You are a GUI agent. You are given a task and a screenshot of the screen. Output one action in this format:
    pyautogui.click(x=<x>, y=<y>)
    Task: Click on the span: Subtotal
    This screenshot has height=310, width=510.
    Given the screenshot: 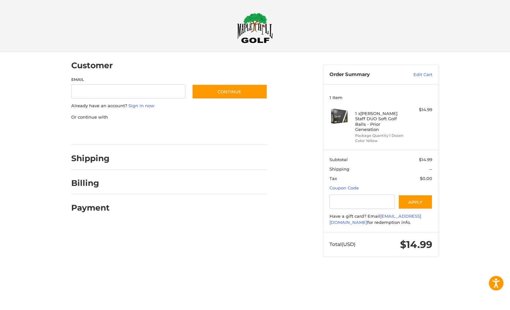 What is the action you would take?
    pyautogui.click(x=339, y=160)
    